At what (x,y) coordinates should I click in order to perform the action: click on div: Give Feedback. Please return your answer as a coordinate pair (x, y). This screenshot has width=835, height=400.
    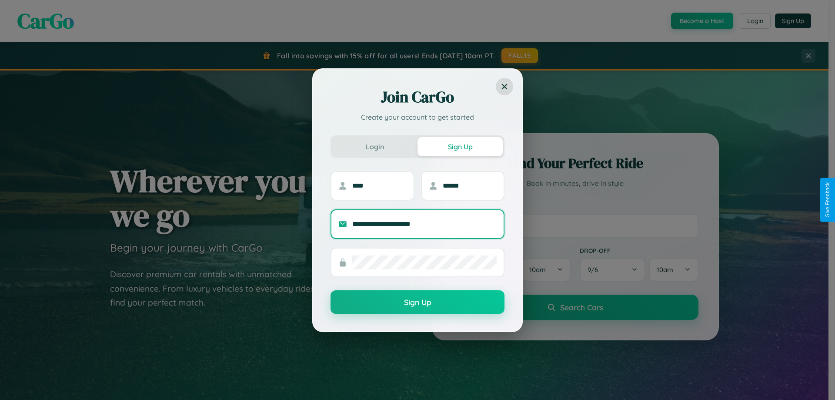
    Looking at the image, I should click on (828, 200).